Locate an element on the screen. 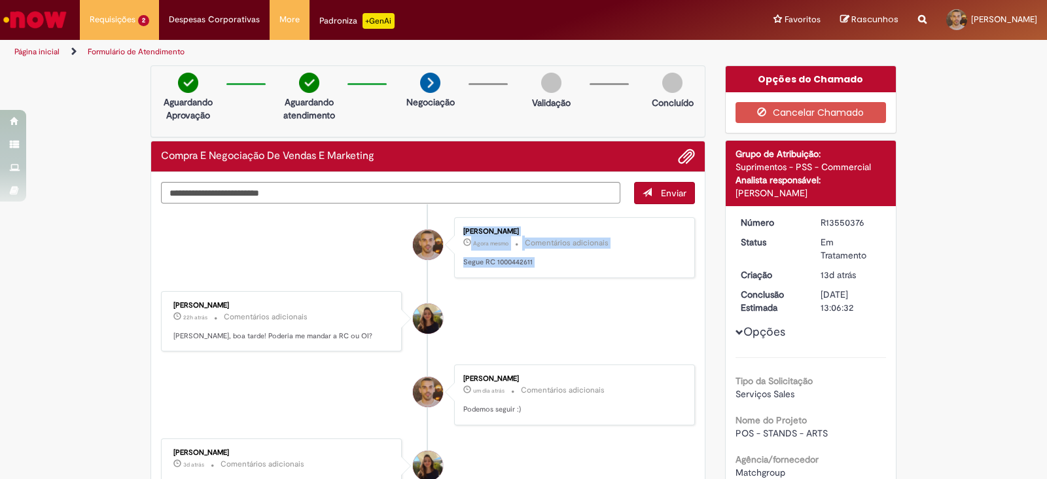 Image resolution: width=1047 pixels, height=479 pixels. span: Despesas Corporativas is located at coordinates (214, 20).